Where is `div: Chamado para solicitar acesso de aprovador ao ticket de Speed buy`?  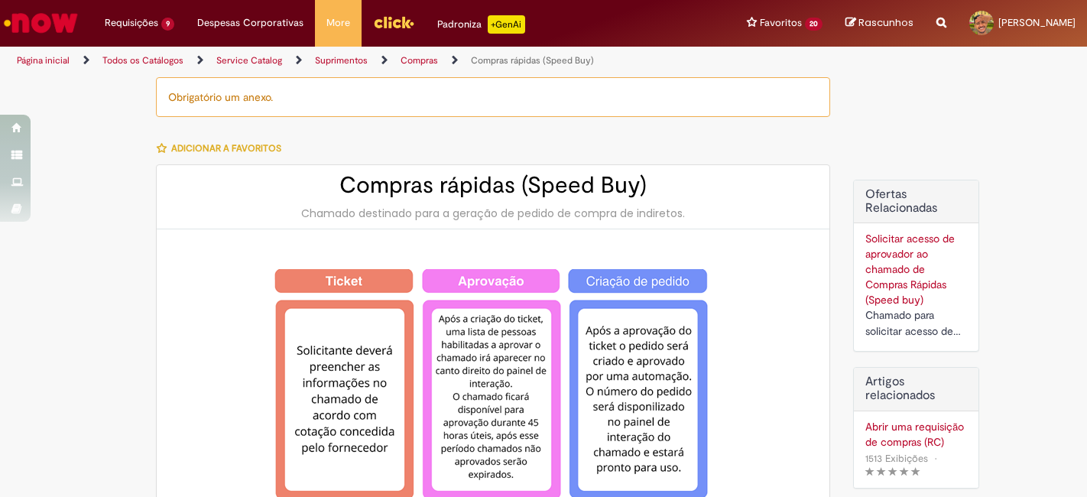
div: Chamado para solicitar acesso de aprovador ao ticket de Speed buy is located at coordinates (916, 323).